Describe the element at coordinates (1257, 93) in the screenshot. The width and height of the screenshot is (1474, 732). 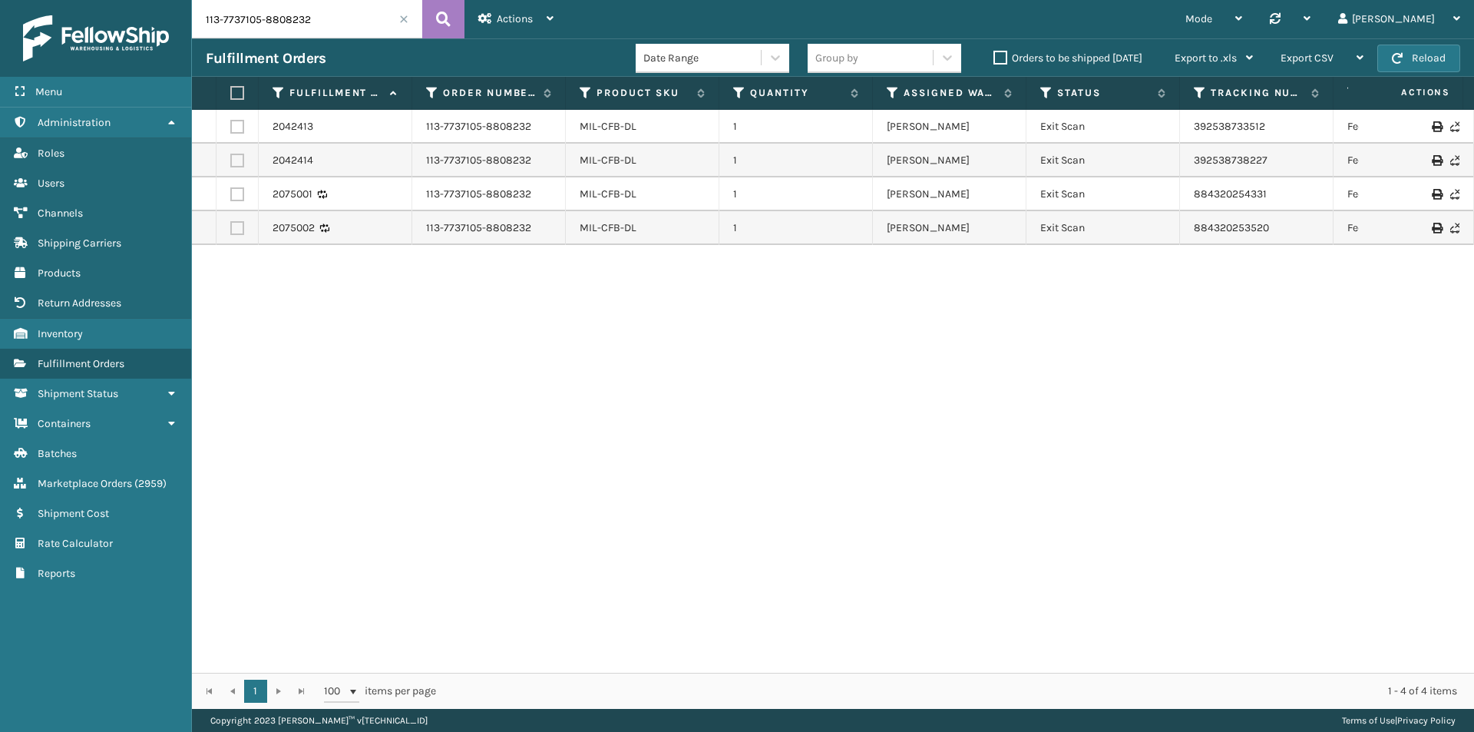
I see `label: Tracking Number` at that location.